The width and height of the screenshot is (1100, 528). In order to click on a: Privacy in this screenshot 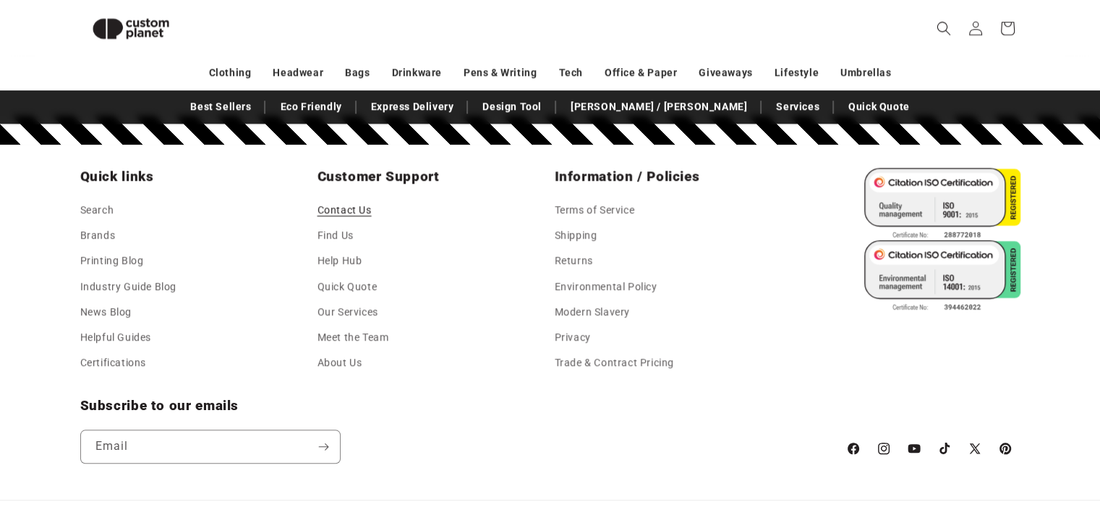, I will do `click(573, 337)`.